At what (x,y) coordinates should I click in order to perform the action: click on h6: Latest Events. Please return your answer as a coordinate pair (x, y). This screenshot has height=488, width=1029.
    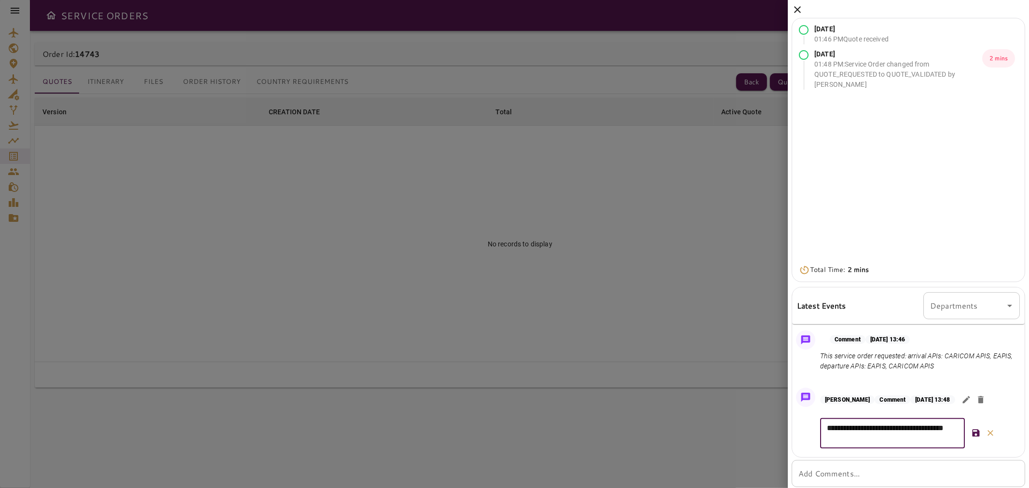
    Looking at the image, I should click on (822, 306).